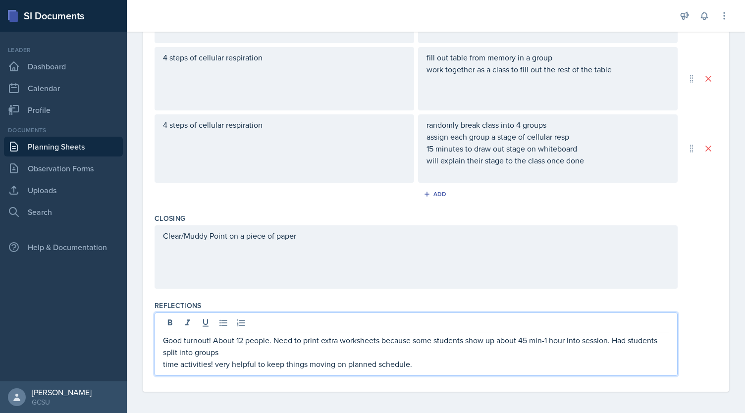  What do you see at coordinates (63, 212) in the screenshot?
I see `a: Search` at bounding box center [63, 212].